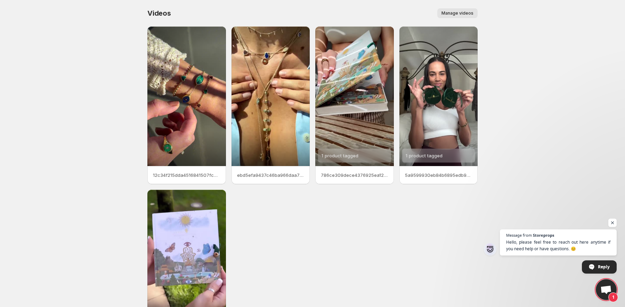 The width and height of the screenshot is (625, 307). I want to click on span: Reply, so click(604, 266).